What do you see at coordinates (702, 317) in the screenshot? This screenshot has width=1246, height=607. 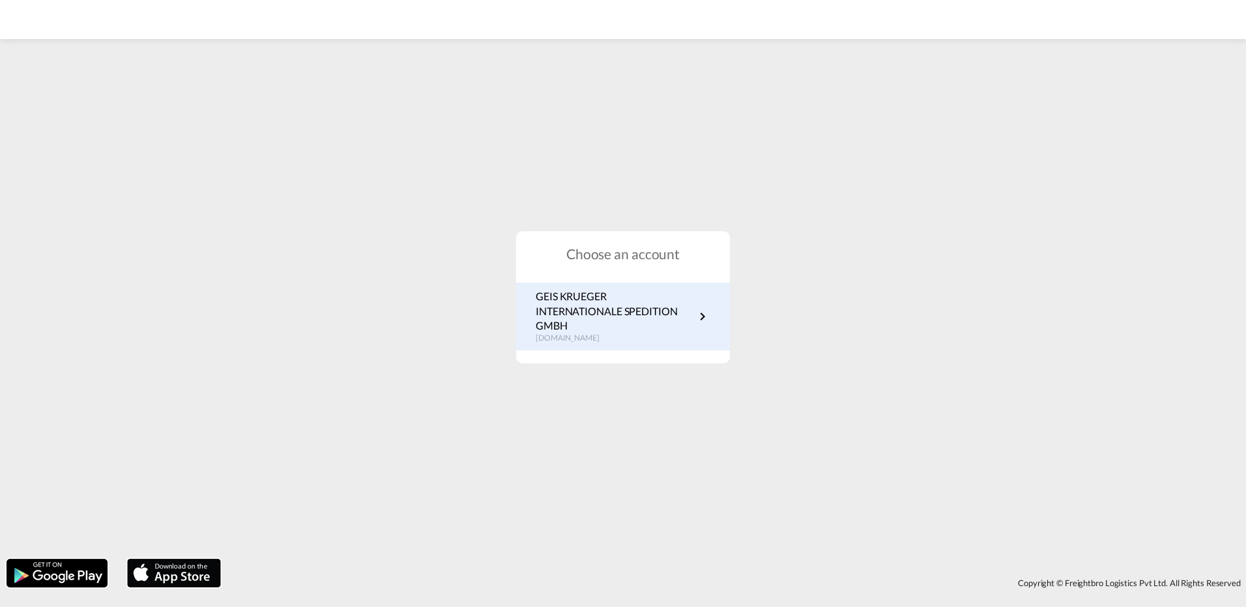 I see `md-icon: icon-chevron-right` at bounding box center [702, 317].